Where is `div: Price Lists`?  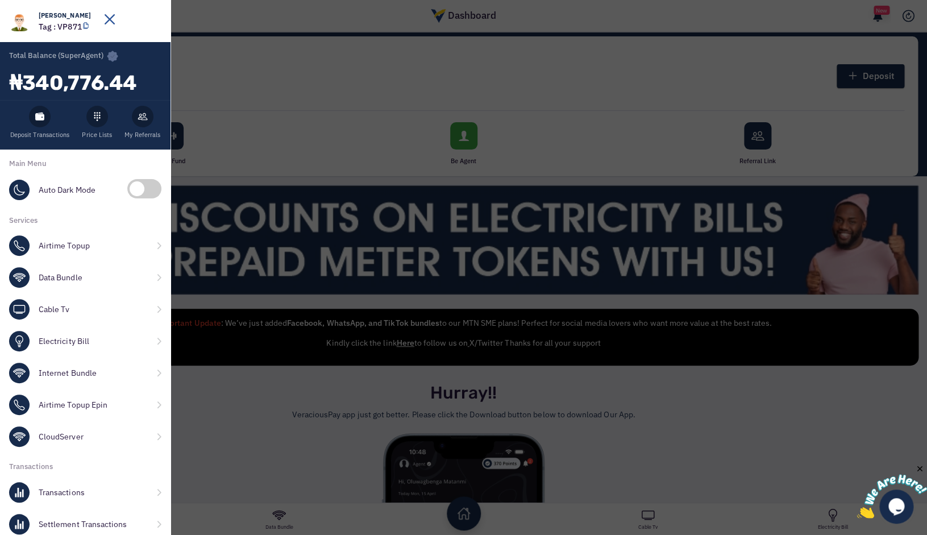 div: Price Lists is located at coordinates (97, 122).